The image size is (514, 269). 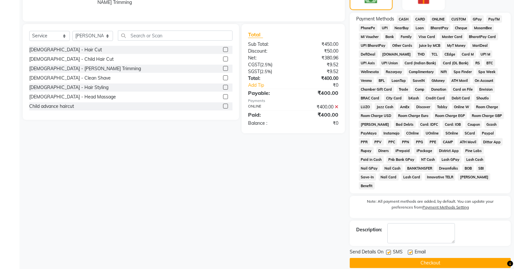 I want to click on span: SCard, so click(x=470, y=133).